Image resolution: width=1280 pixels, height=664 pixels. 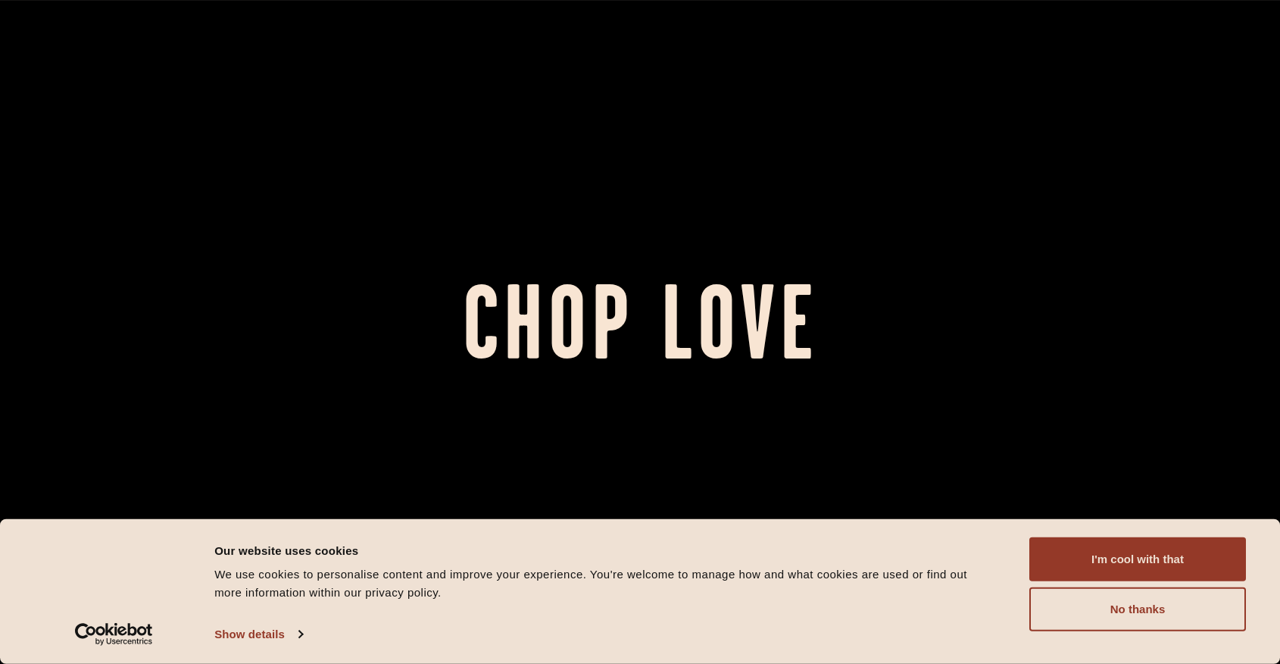 What do you see at coordinates (1138, 559) in the screenshot?
I see `button: I'm cool with that` at bounding box center [1138, 559].